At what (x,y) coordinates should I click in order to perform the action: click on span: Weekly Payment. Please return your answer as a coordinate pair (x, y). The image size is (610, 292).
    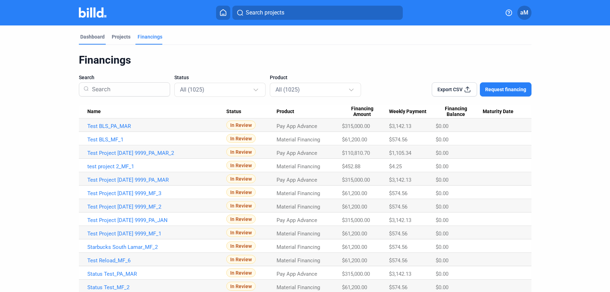
    Looking at the image, I should click on (408, 112).